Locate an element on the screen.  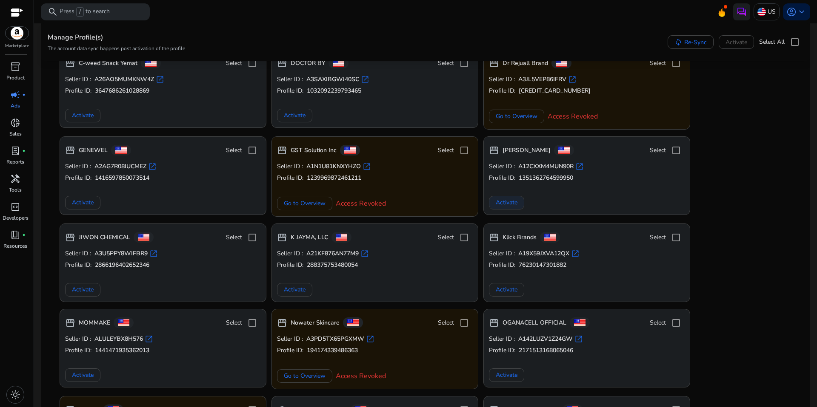
b: K JAYMA, LLC is located at coordinates (309, 238).